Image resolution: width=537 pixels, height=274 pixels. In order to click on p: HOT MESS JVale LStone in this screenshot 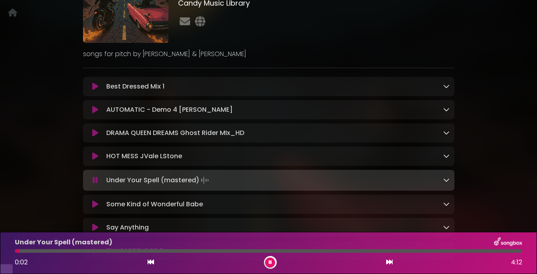, I will do `click(144, 156)`.